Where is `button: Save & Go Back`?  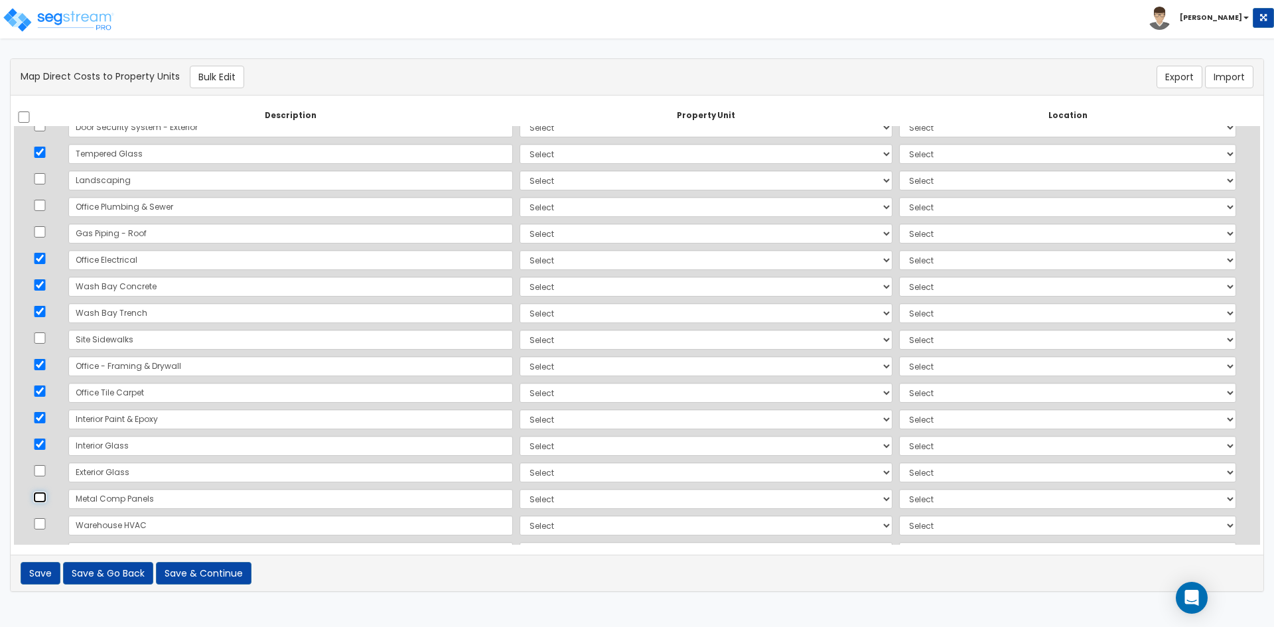
button: Save & Go Back is located at coordinates (108, 573).